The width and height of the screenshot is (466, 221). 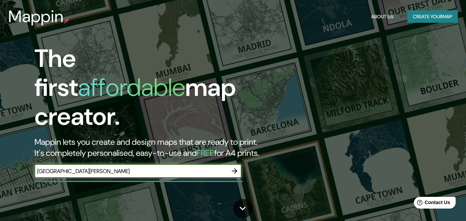 What do you see at coordinates (132, 87) in the screenshot?
I see `h1: affordable` at bounding box center [132, 87].